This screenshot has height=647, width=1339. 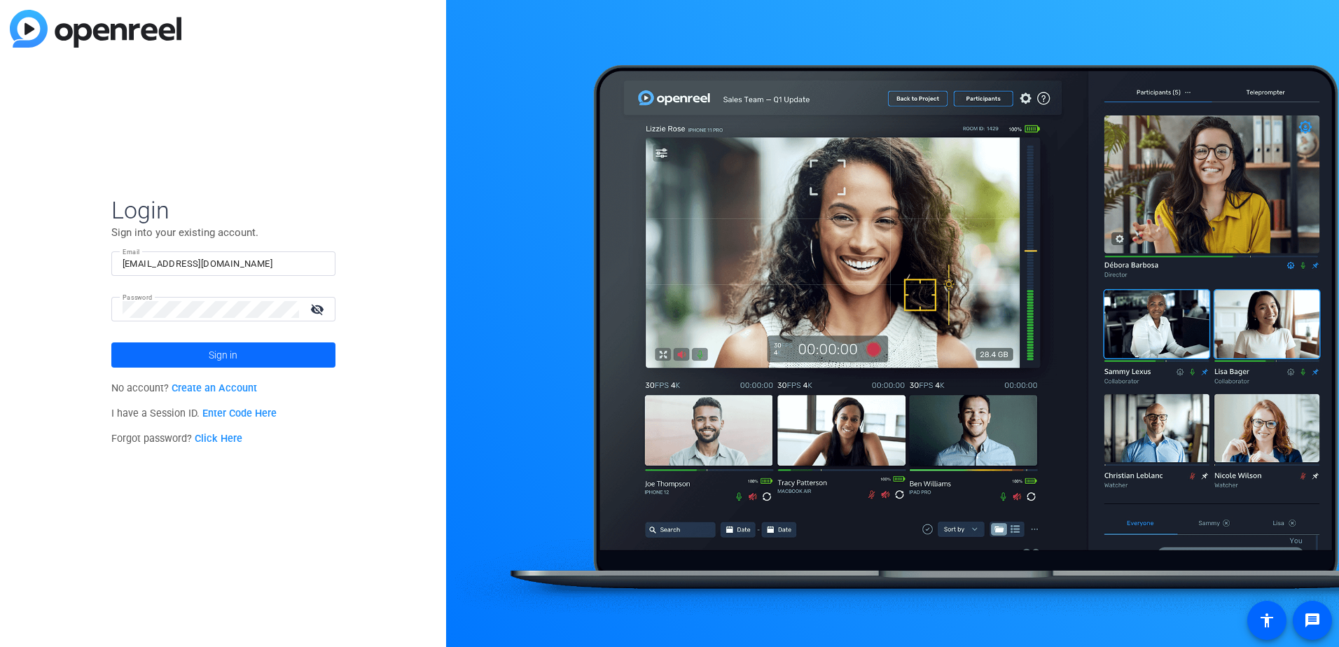 What do you see at coordinates (184, 388) in the screenshot?
I see `span: No account?` at bounding box center [184, 388].